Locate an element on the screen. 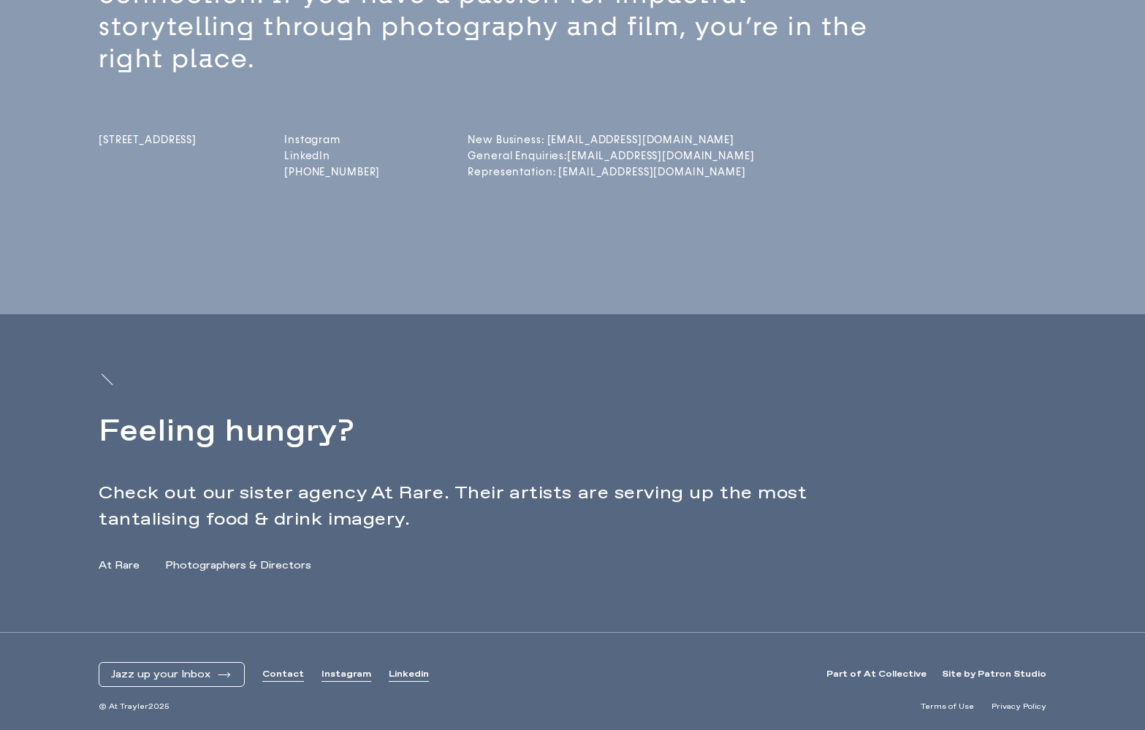 This screenshot has height=730, width=1145. a: Photographers & Directors is located at coordinates (238, 566).